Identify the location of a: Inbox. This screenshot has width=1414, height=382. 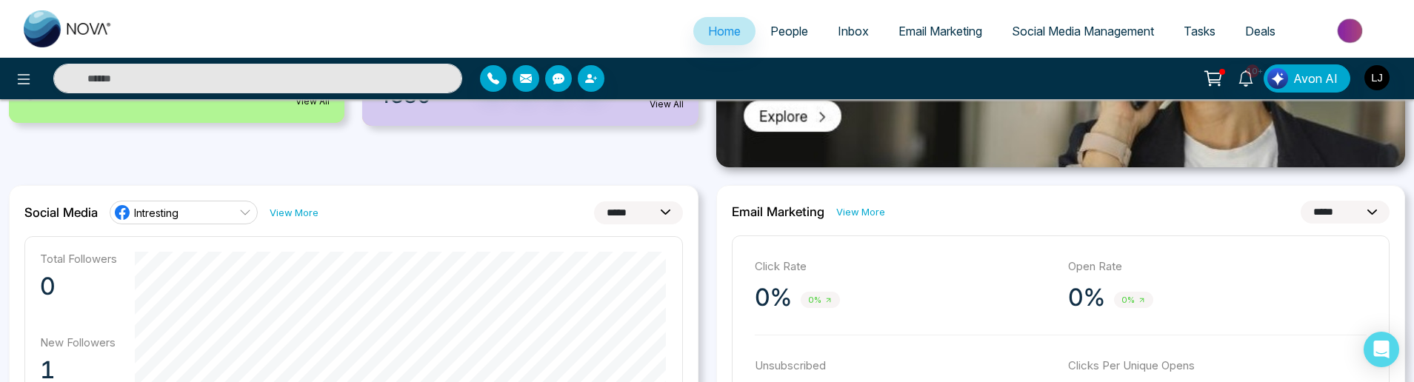
(853, 31).